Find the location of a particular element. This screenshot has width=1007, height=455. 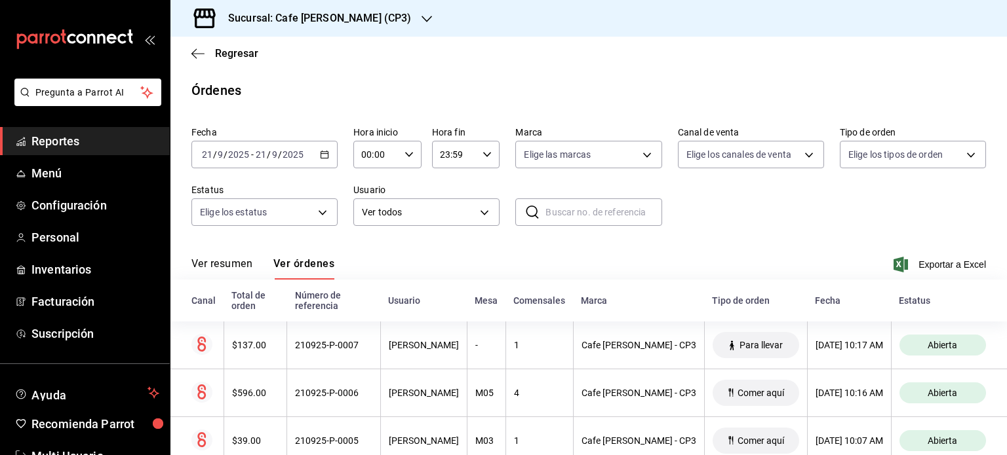

div: Órdenes is located at coordinates (216, 90).